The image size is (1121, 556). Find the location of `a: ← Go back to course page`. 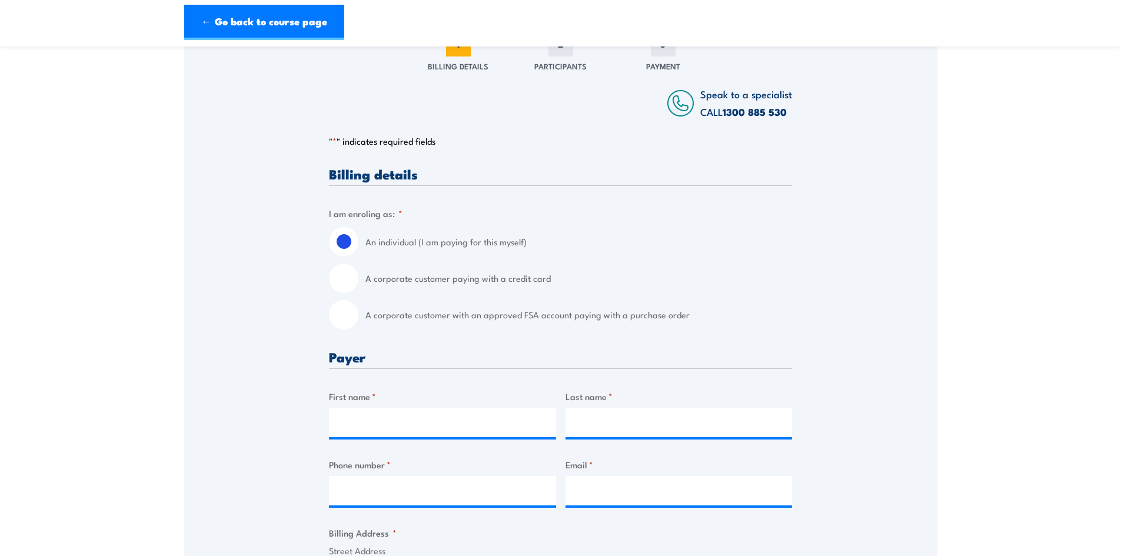

a: ← Go back to course page is located at coordinates (264, 22).